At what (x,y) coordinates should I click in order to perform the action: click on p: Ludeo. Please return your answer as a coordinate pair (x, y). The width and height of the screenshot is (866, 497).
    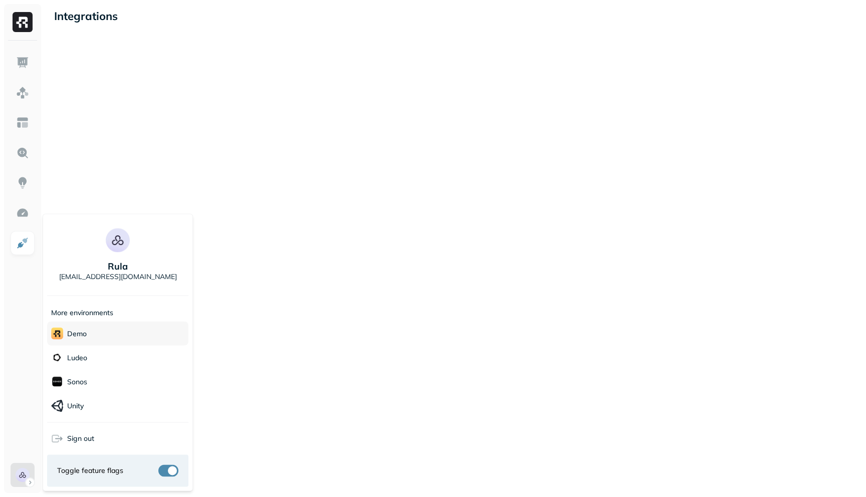
    Looking at the image, I should click on (77, 357).